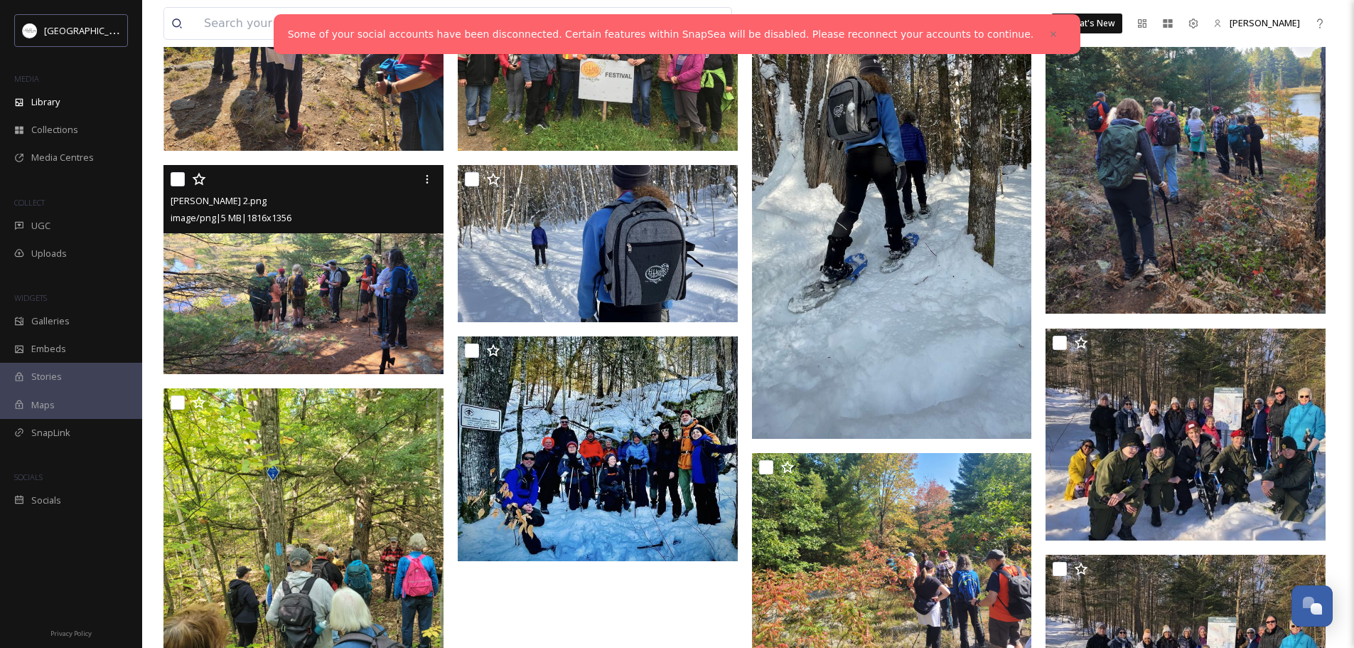 The height and width of the screenshot is (648, 1354). Describe the element at coordinates (1187, 434) in the screenshot. I see `img: Corina Mansfield Hike Haliburton 2024 Operation Get Home Safe.jpg` at that location.